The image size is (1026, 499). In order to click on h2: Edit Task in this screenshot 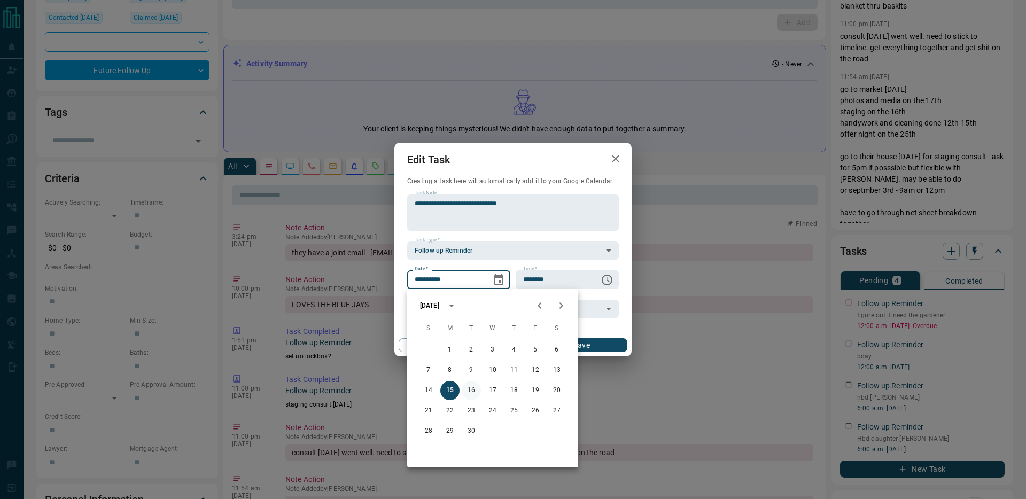, I will do `click(429, 160)`.